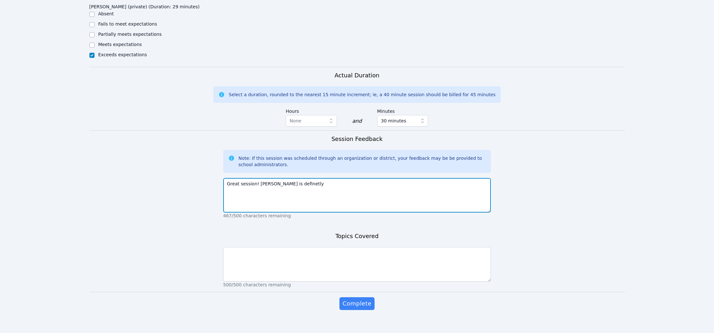 The image size is (714, 333). What do you see at coordinates (357, 121) in the screenshot?
I see `div: and` at bounding box center [357, 121].